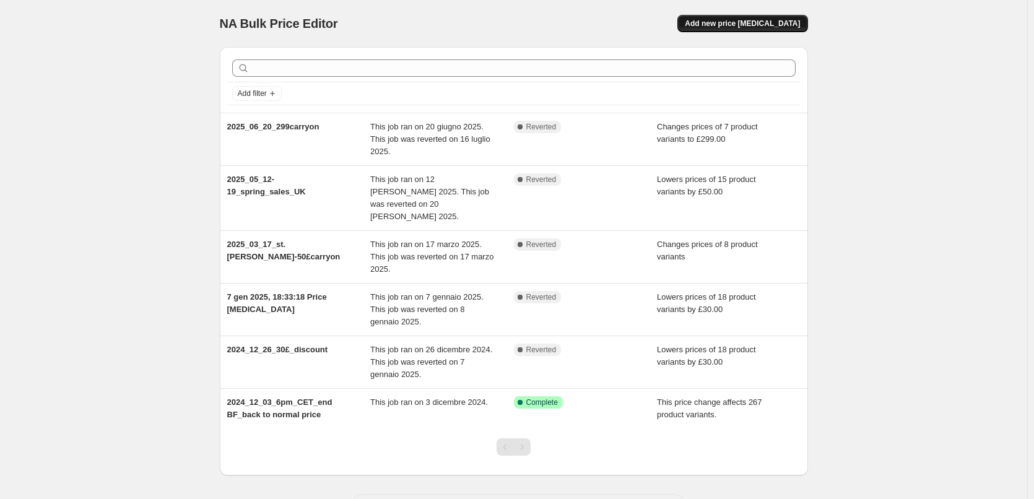 This screenshot has width=1034, height=499. Describe the element at coordinates (710, 408) in the screenshot. I see `span: This price change affects 267 product variants.` at that location.